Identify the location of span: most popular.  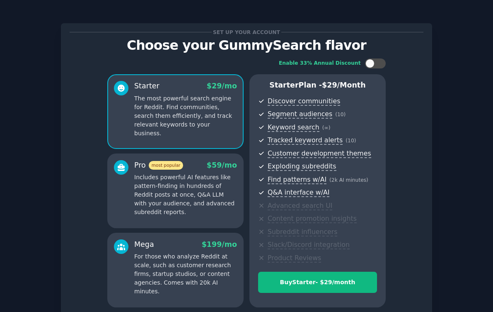
(166, 165).